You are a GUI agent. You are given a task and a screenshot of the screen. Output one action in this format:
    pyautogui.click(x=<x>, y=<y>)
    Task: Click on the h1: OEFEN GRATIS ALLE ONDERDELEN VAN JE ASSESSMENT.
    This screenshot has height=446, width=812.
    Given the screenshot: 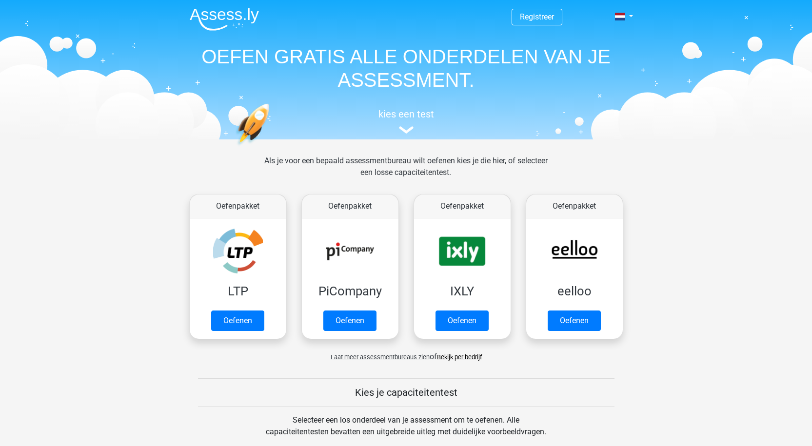 What is the action you would take?
    pyautogui.click(x=406, y=68)
    